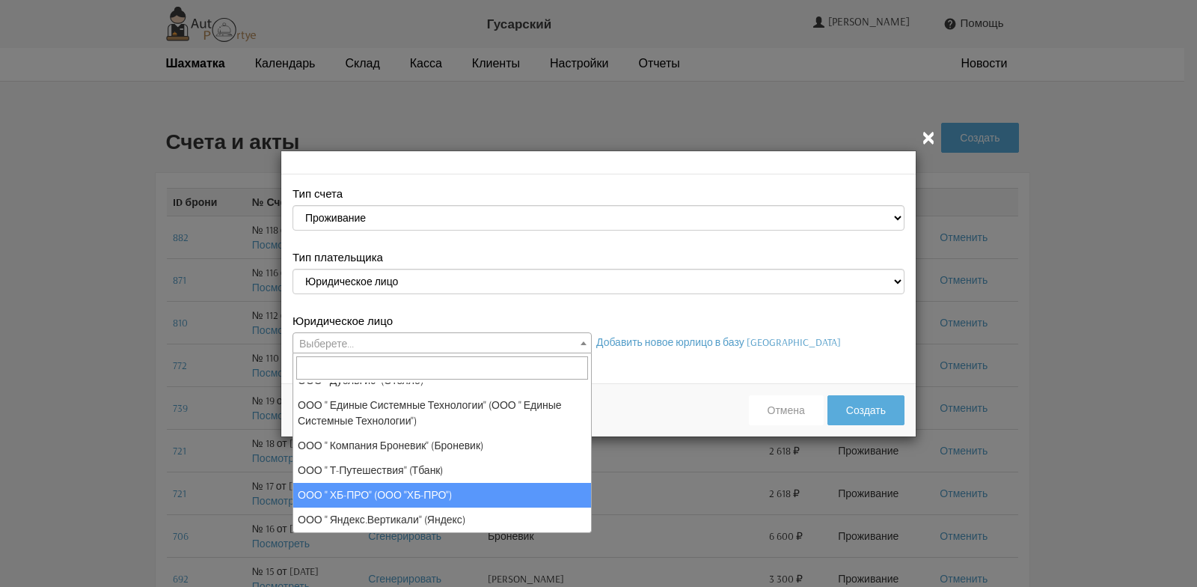  Describe the element at coordinates (317, 193) in the screenshot. I see `label: Тип счета` at that location.